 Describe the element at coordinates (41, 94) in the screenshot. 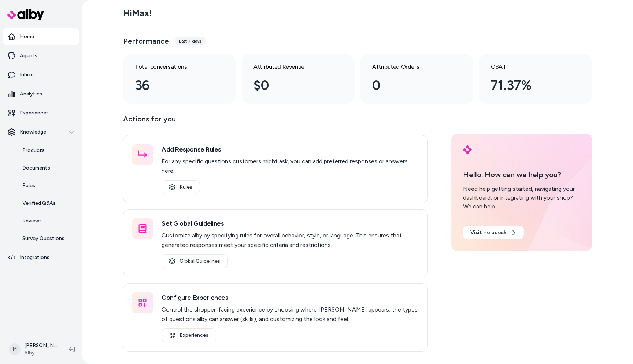

I see `a: Analytics` at that location.